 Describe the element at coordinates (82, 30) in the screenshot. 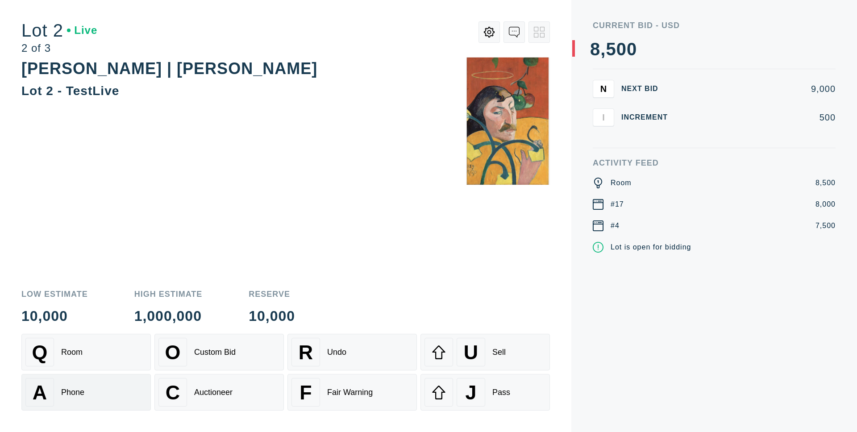

I see `div: Live` at that location.